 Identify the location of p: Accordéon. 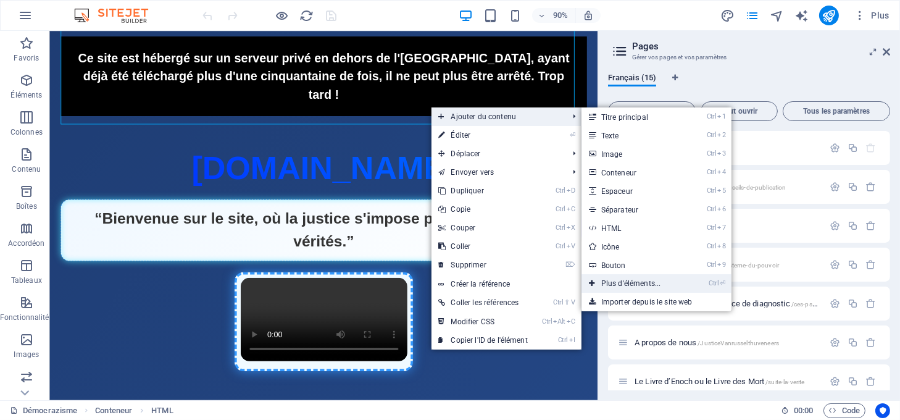
(26, 243).